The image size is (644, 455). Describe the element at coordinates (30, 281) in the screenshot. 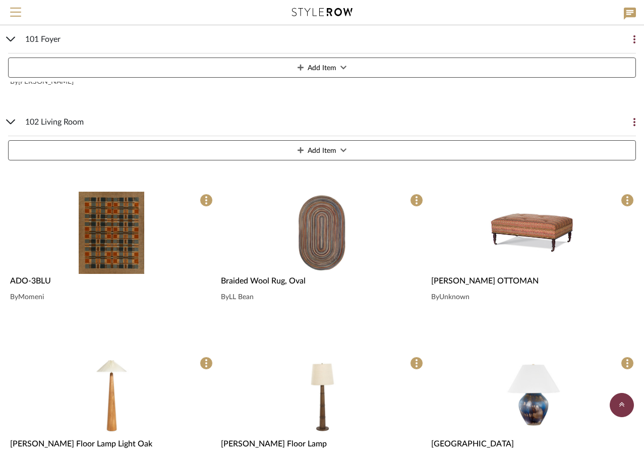

I see `span: ADO-3BLU` at that location.